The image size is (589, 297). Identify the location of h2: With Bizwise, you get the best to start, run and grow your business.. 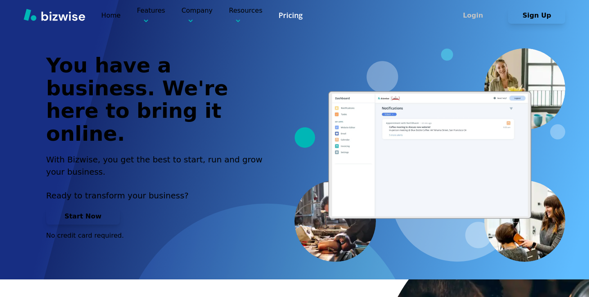
(159, 166).